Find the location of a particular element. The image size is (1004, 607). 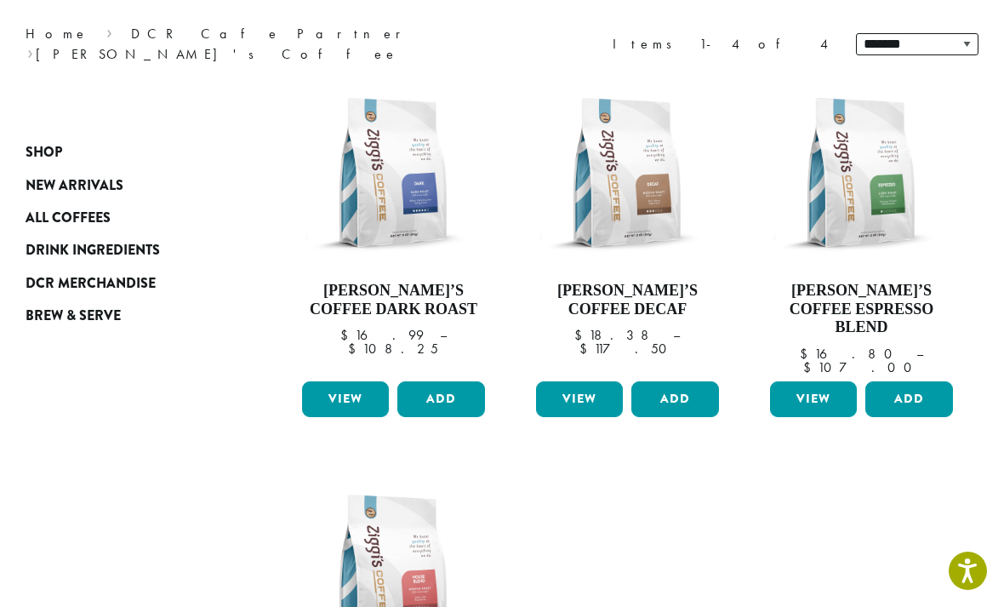

span: DCR Merchandise is located at coordinates (90, 283).